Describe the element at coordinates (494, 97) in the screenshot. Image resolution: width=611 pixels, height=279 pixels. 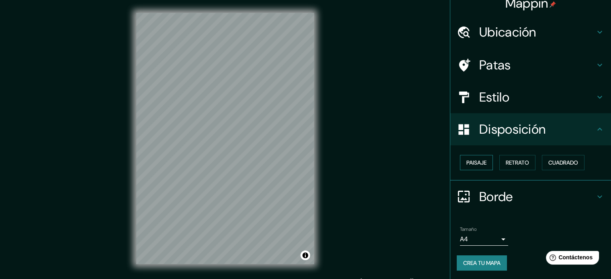
I see `font: Estilo` at that location.